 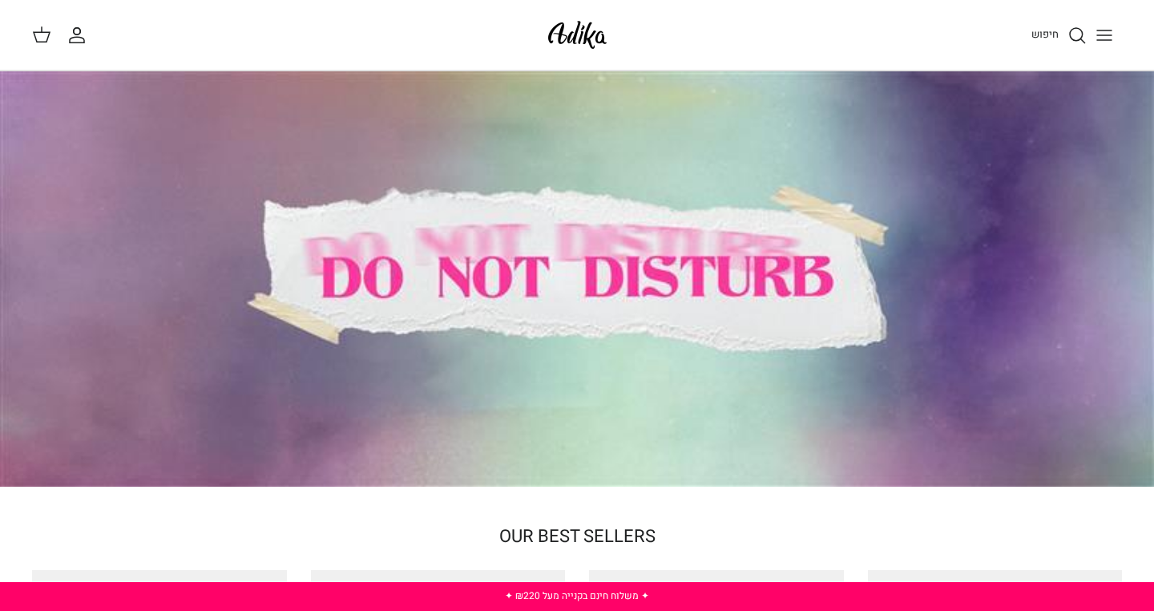 I want to click on span: חיפוש, so click(x=1045, y=34).